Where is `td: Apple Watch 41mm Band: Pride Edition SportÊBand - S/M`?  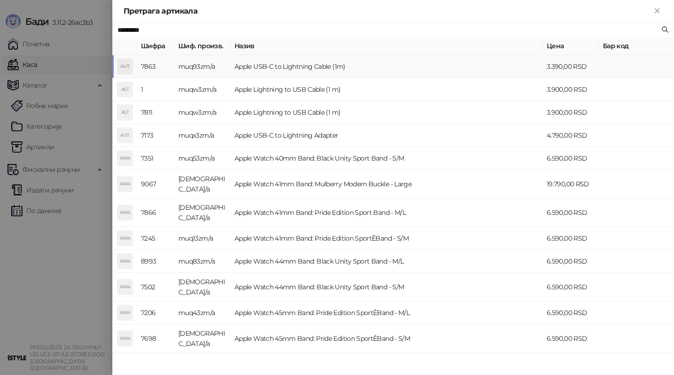 td: Apple Watch 41mm Band: Pride Edition SportÊBand - S/M is located at coordinates (386, 238).